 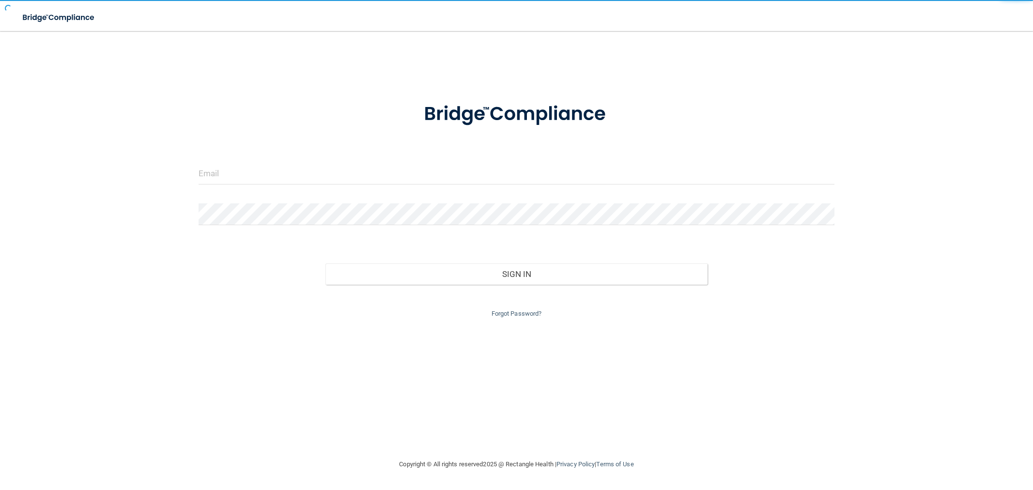 I want to click on button: Sign In, so click(x=516, y=274).